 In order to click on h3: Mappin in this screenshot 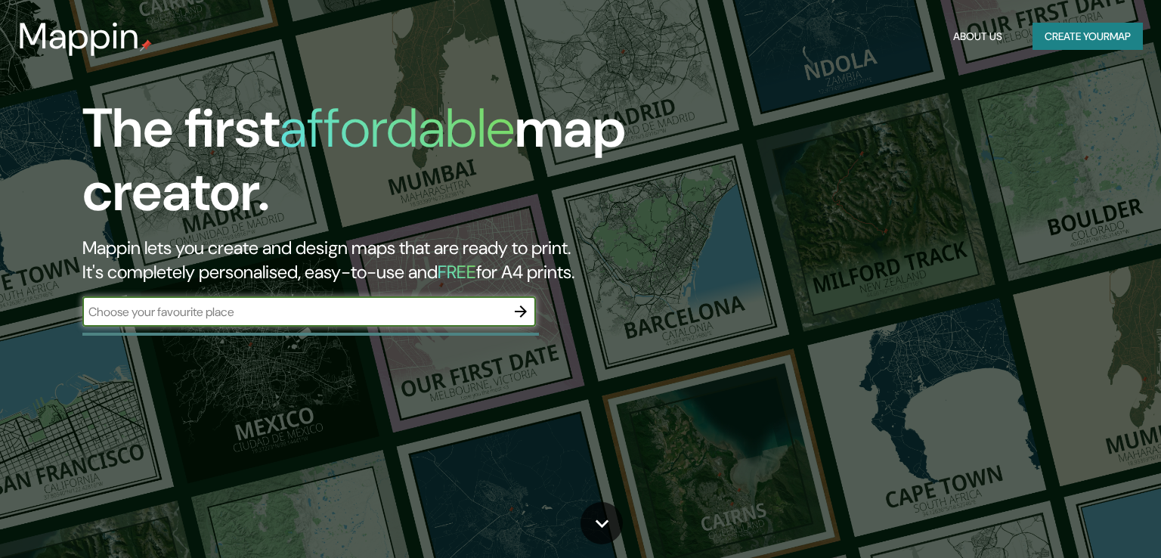, I will do `click(79, 36)`.